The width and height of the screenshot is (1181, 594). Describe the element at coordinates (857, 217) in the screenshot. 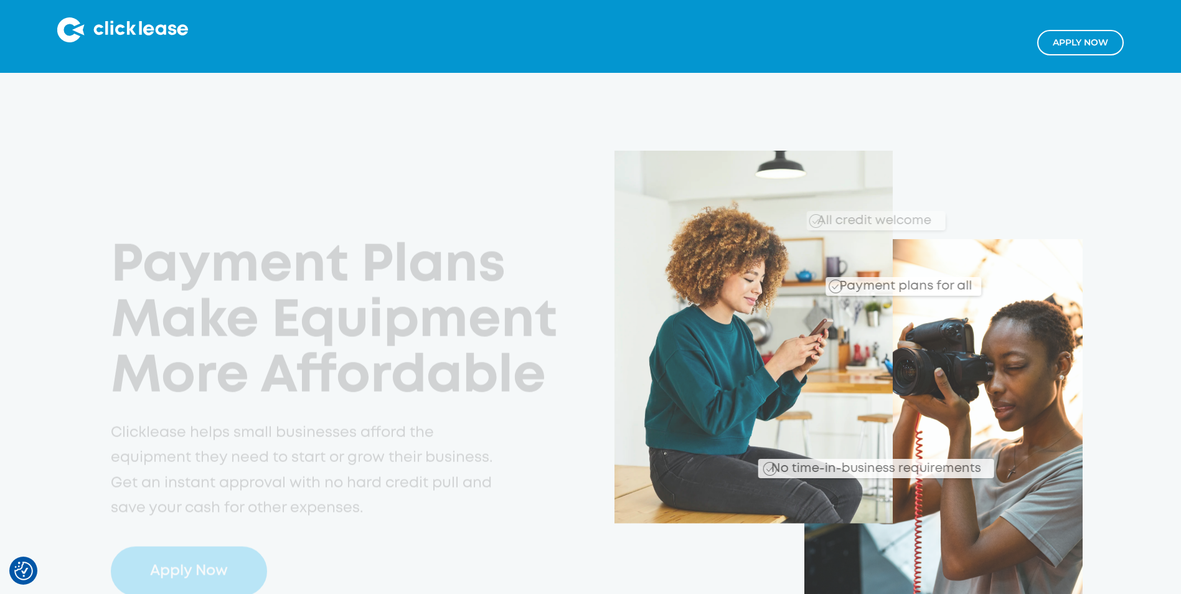

I see `div: All credit welcome` at that location.